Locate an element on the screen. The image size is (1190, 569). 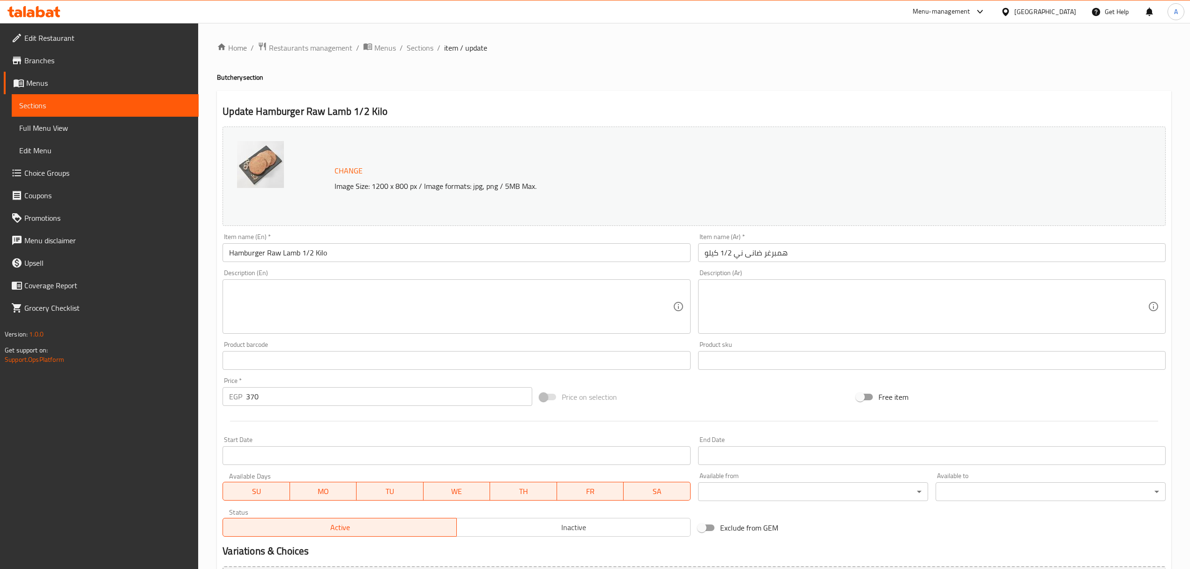
input: Please enter product sku is located at coordinates (932, 360).